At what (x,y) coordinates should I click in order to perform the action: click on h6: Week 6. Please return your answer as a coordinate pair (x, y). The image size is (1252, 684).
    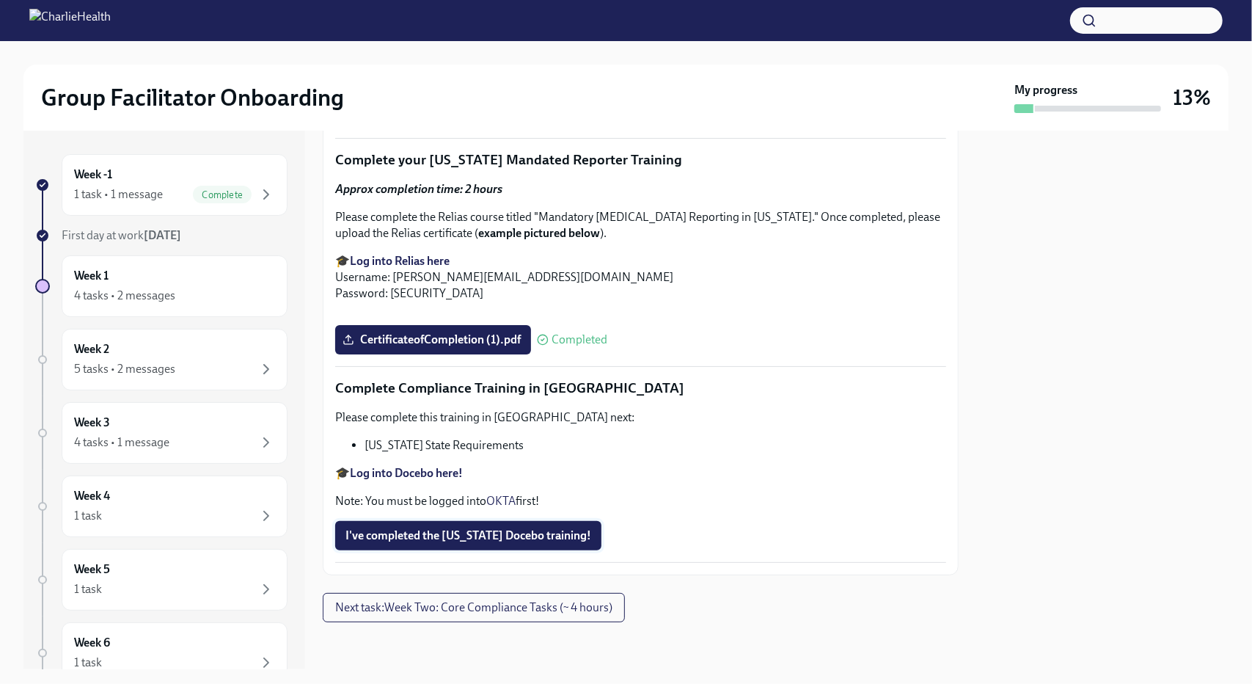
    Looking at the image, I should click on (92, 643).